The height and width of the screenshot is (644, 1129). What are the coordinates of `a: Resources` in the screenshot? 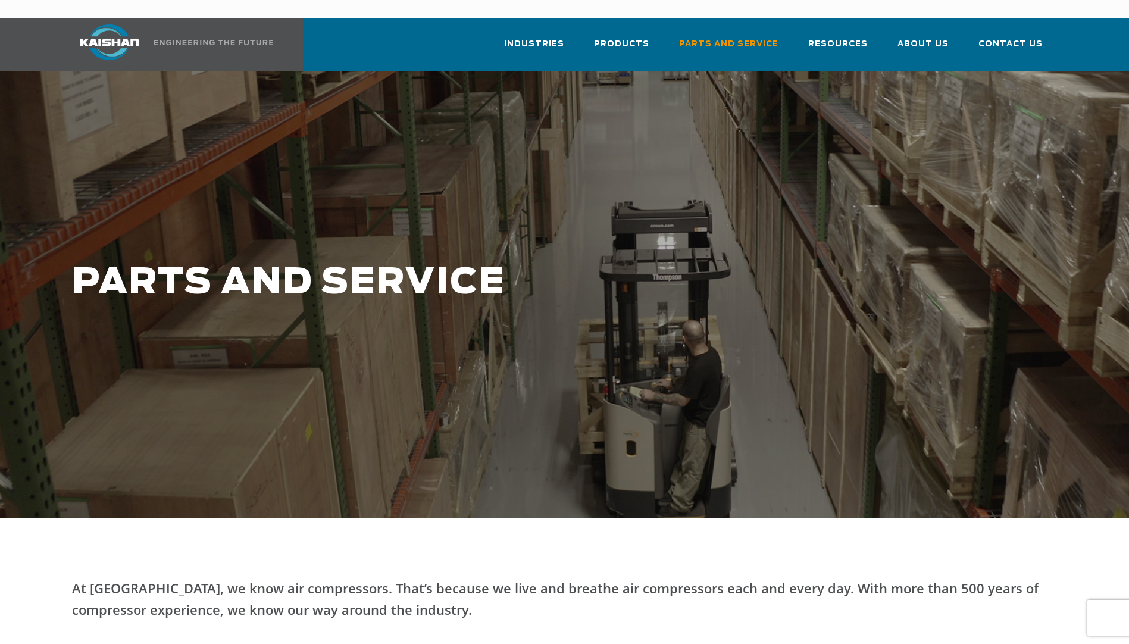 It's located at (838, 49).